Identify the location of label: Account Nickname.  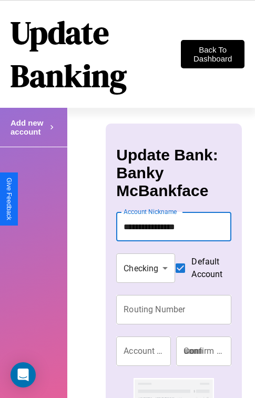
(150, 211).